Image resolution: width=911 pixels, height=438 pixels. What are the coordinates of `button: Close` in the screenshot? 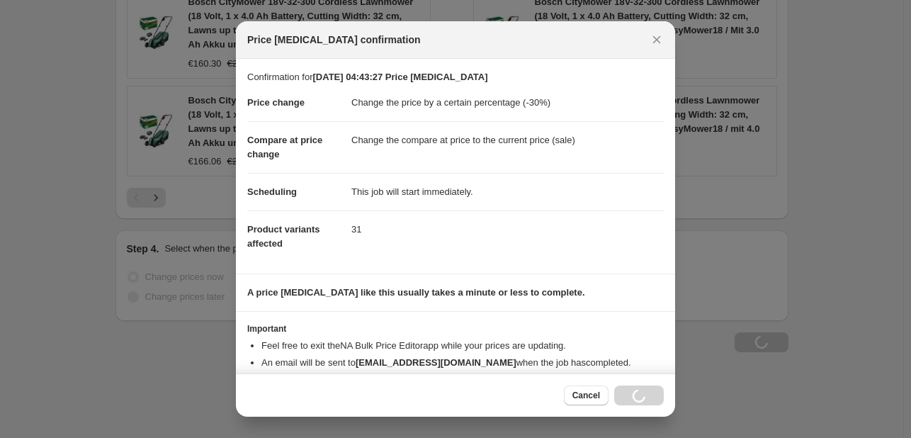 It's located at (657, 40).